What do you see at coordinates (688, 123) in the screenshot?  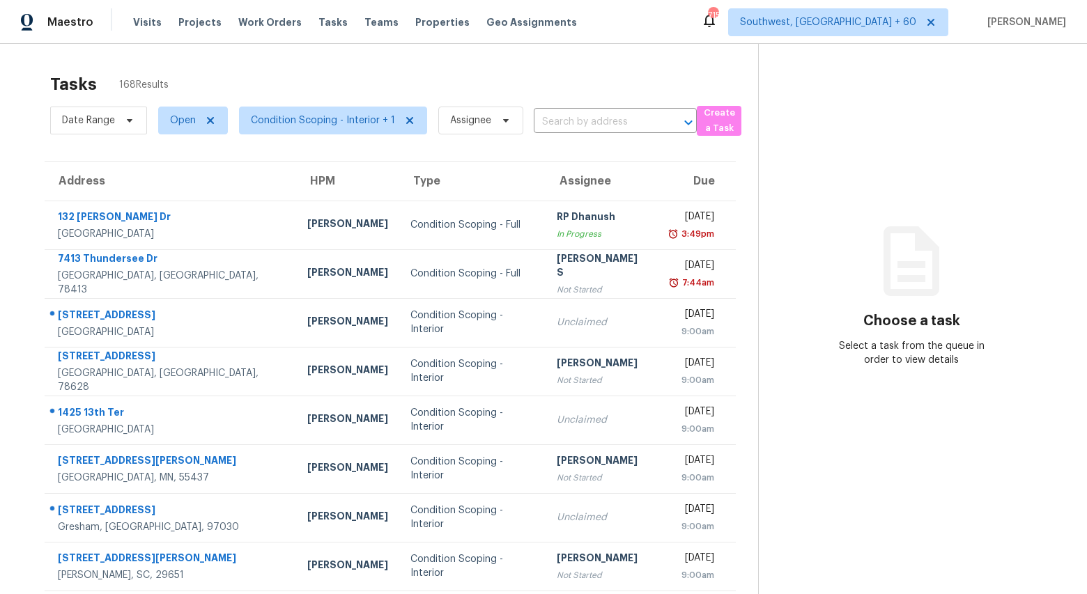 I see `button: Open` at bounding box center [688, 123].